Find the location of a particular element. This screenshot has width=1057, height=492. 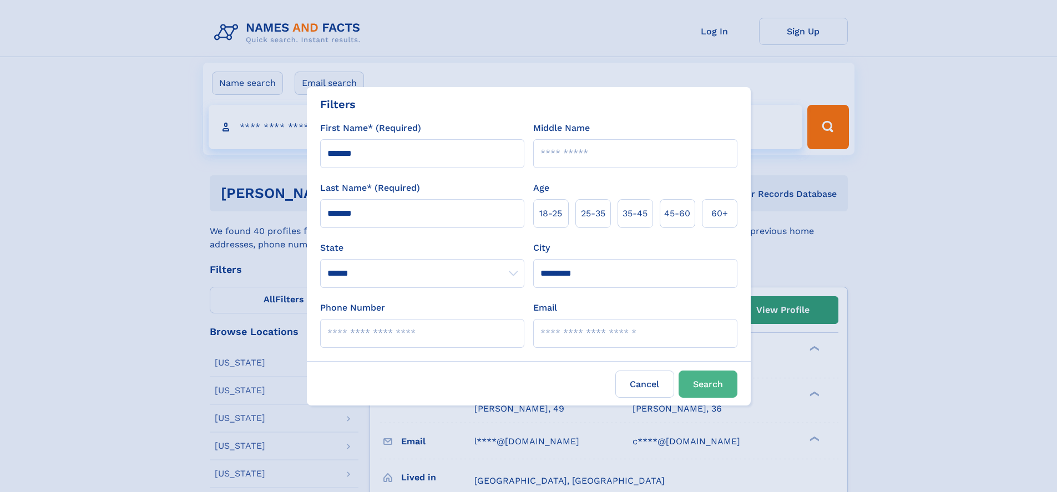

span: 18‑25 is located at coordinates (551, 214).